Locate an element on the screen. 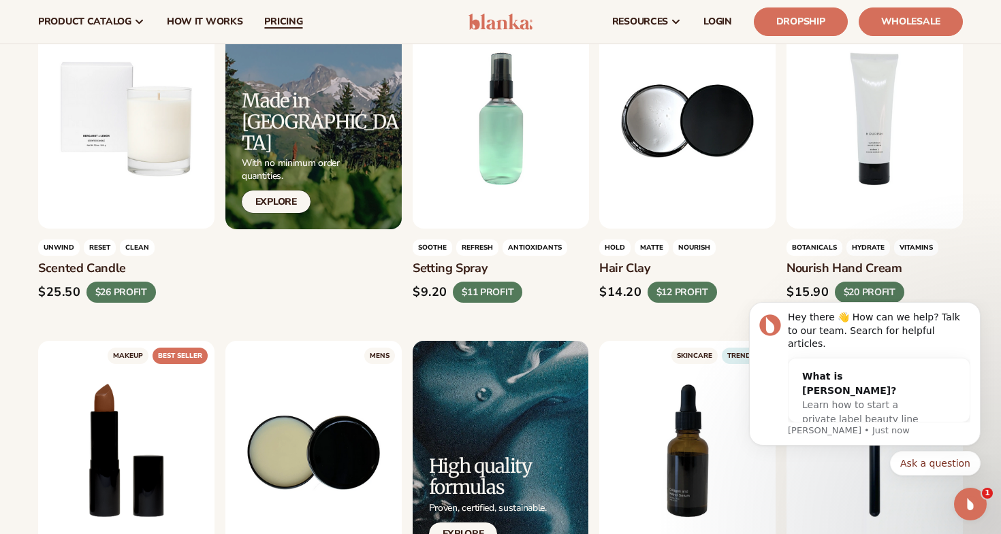 The width and height of the screenshot is (1001, 534). img: Profile image for Lee is located at coordinates (42, 26).